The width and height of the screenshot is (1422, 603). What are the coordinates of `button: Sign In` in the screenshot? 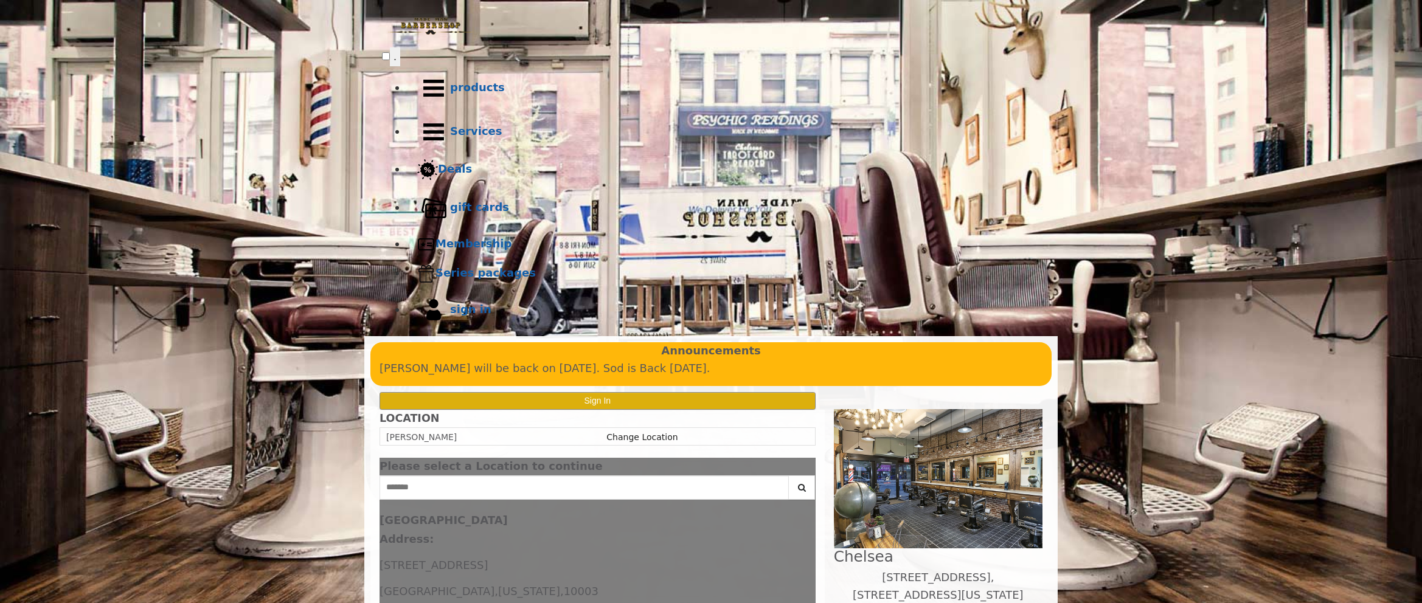 It's located at (597, 401).